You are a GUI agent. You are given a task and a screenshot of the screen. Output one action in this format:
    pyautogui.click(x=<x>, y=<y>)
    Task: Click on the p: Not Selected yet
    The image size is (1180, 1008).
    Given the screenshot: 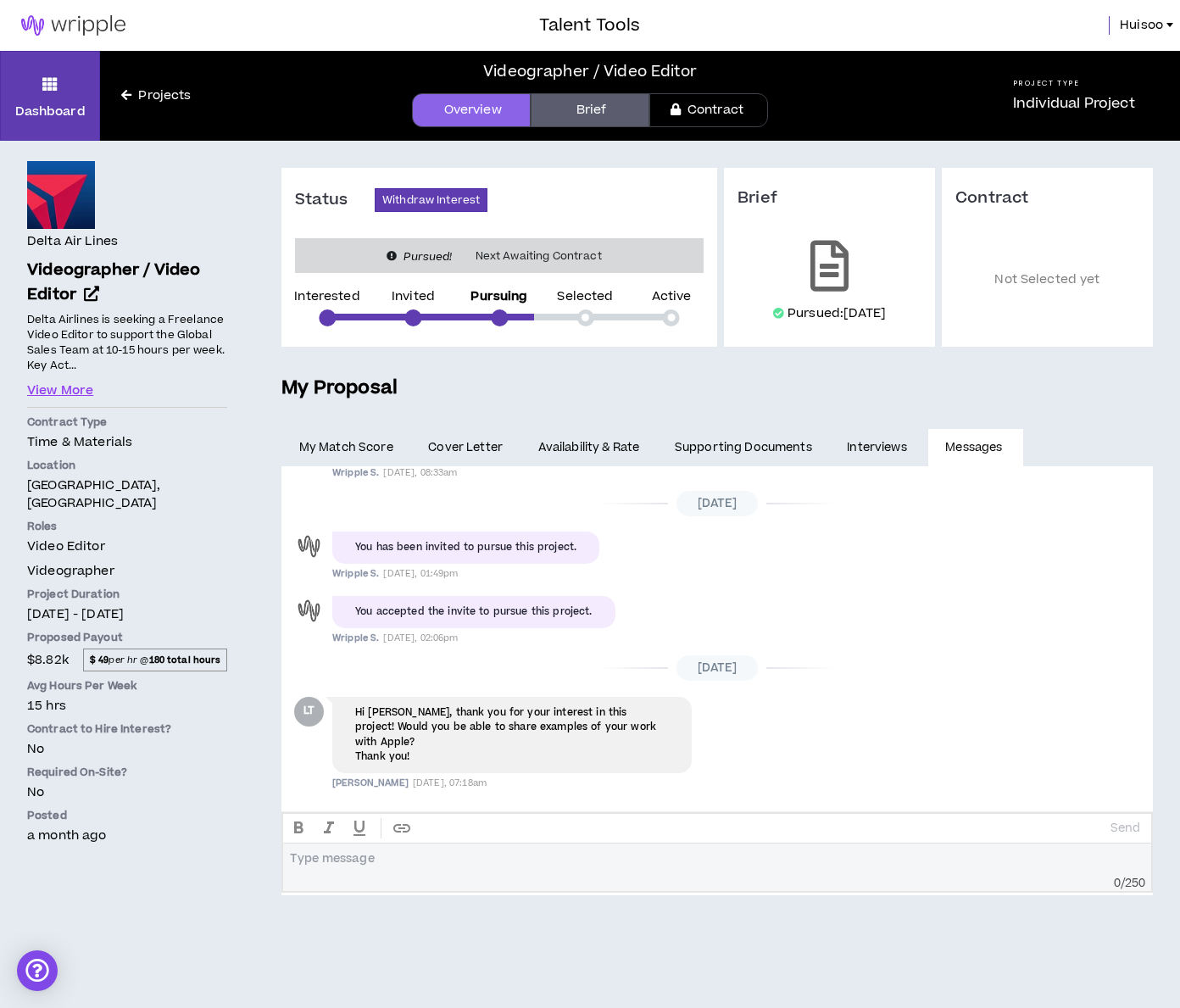 What is the action you would take?
    pyautogui.click(x=1046, y=280)
    